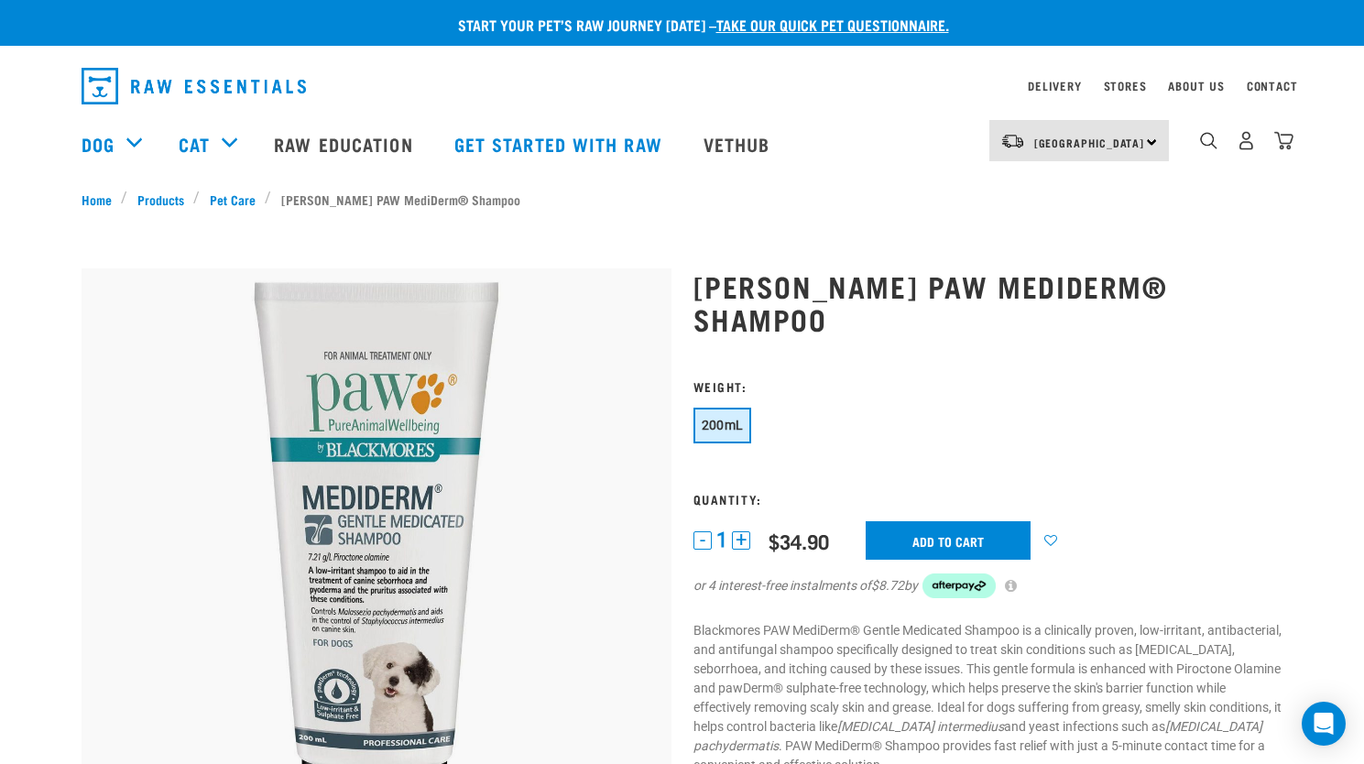 This screenshot has width=1364, height=764. Describe the element at coordinates (1195, 85) in the screenshot. I see `a: About Us` at that location.